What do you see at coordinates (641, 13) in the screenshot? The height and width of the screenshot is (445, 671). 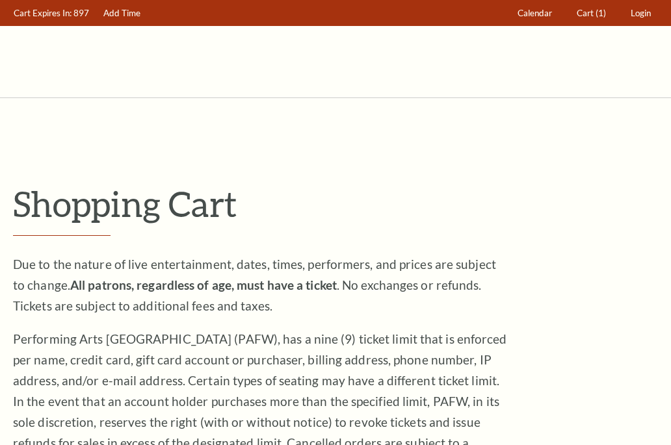 I see `a: Login` at bounding box center [641, 13].